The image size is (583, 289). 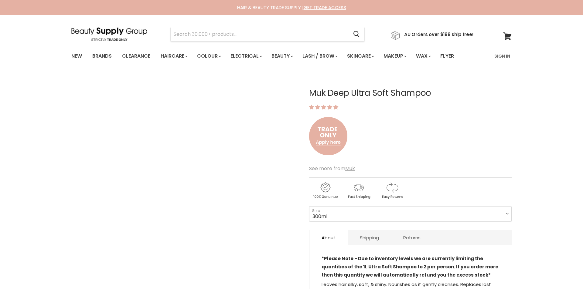 What do you see at coordinates (319, 56) in the screenshot?
I see `a: Lash / Brow` at bounding box center [319, 56].